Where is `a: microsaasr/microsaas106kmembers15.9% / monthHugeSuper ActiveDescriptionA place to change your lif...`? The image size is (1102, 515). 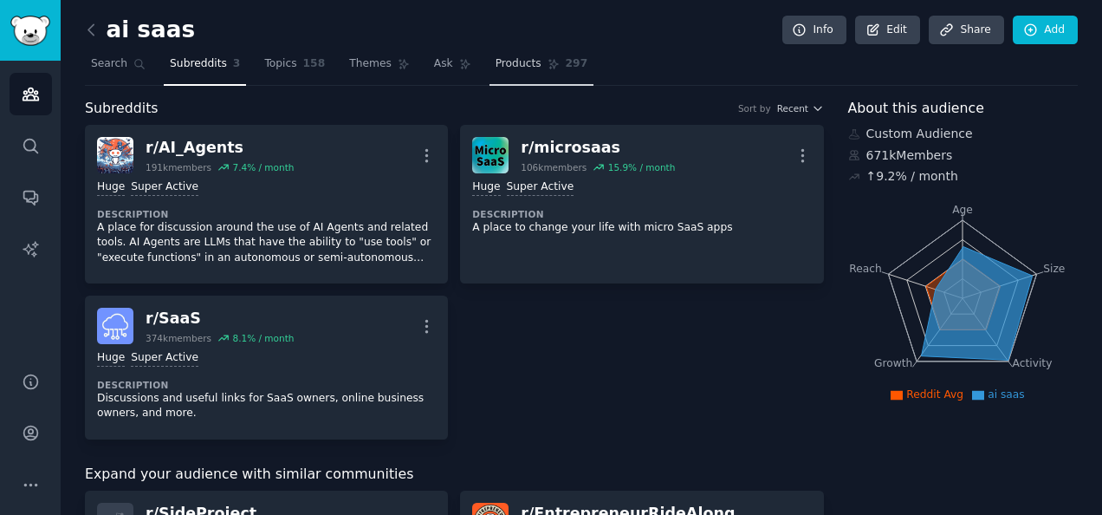
a: microsaasr/microsaas106kmembers15.9% / monthHugeSuper ActiveDescriptionA place to change your lif... is located at coordinates (641, 204).